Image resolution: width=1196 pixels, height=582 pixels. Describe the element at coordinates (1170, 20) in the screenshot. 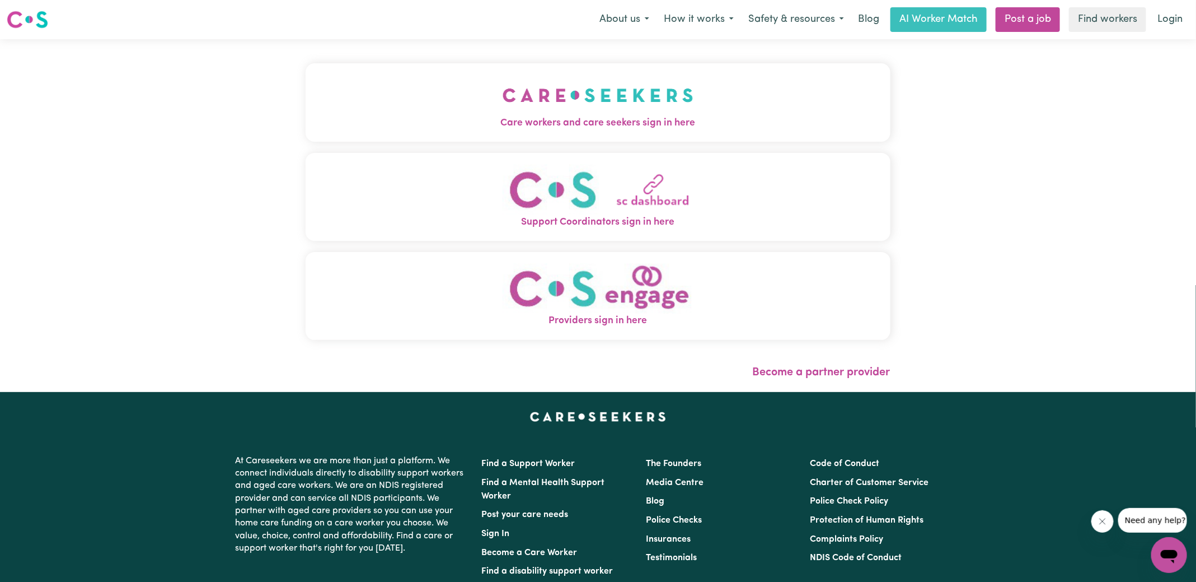

I see `a: Login` at that location.